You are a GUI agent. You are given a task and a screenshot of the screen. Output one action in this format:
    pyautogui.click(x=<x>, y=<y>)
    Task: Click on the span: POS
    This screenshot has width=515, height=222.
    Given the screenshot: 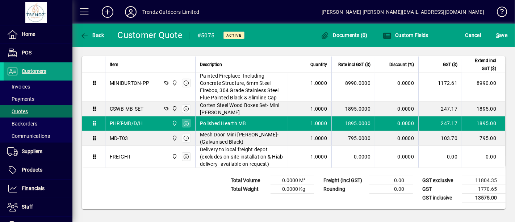 What is the action you would take?
    pyautogui.click(x=26, y=53)
    